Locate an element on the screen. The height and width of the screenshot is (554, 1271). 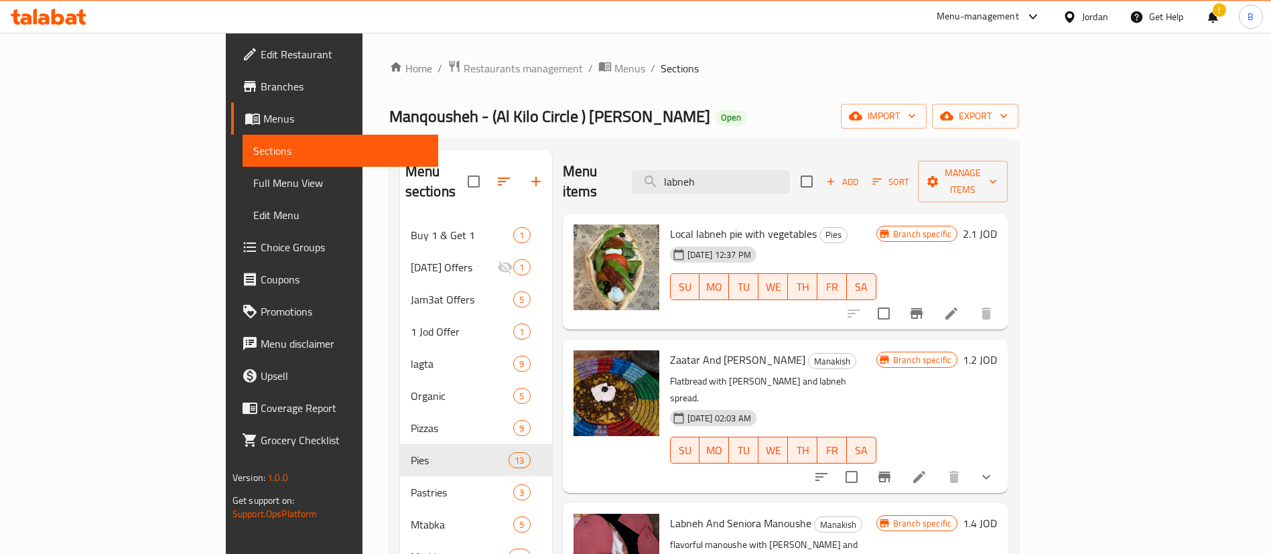
div: Menu-management is located at coordinates (977, 17).